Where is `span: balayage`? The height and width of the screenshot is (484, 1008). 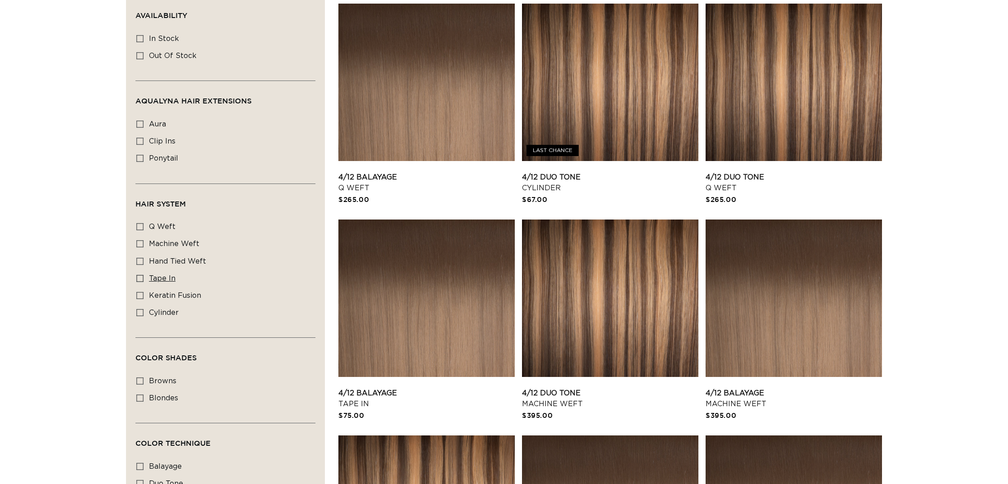
span: balayage is located at coordinates (165, 467).